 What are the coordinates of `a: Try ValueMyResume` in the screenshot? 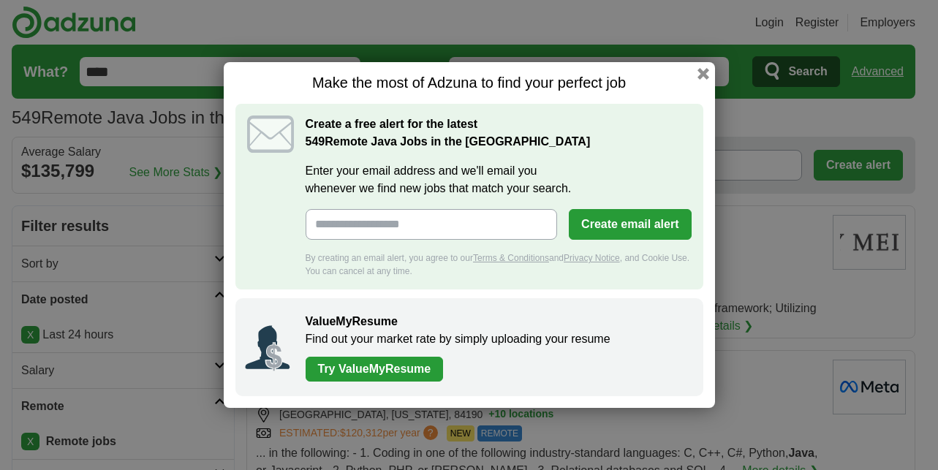 It's located at (374, 369).